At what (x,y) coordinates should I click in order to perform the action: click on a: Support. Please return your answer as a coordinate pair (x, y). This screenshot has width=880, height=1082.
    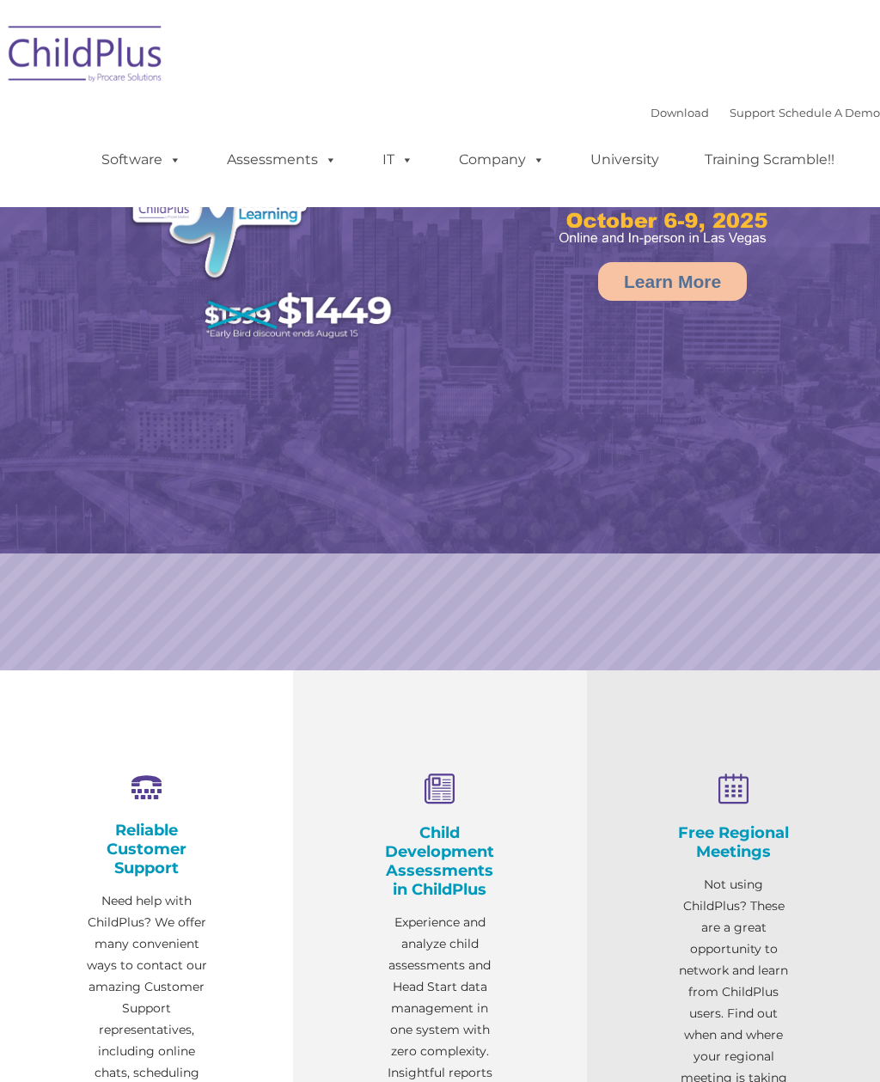
    Looking at the image, I should click on (752, 113).